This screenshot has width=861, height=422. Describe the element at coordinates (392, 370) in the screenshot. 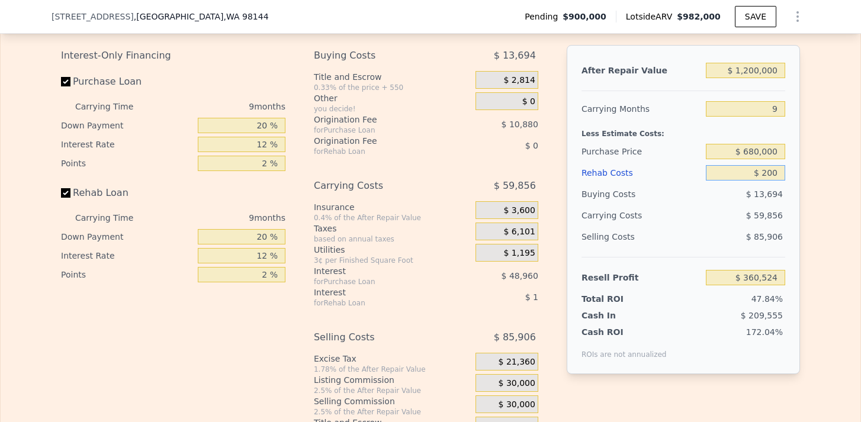

I see `div: 1.78% of the After Repair Value` at that location.